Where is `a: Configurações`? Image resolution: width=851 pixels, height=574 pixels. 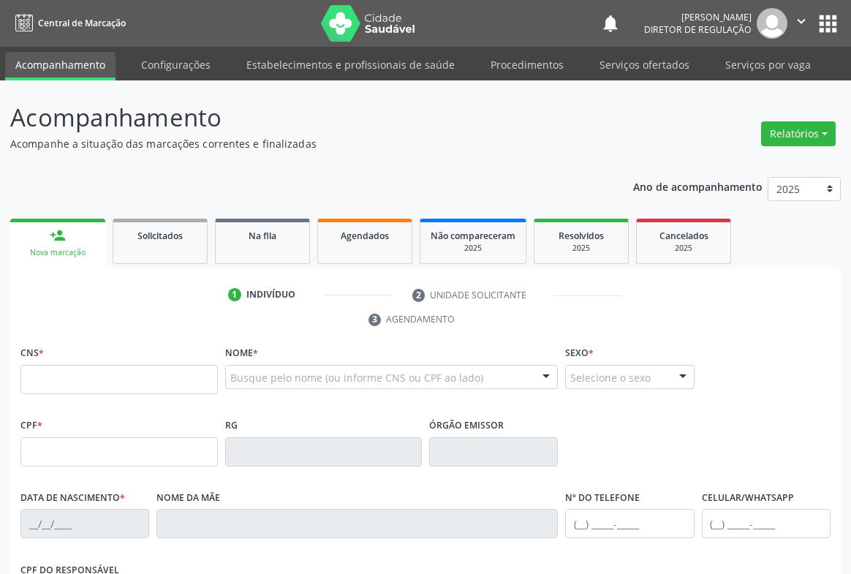 a: Configurações is located at coordinates (175, 64).